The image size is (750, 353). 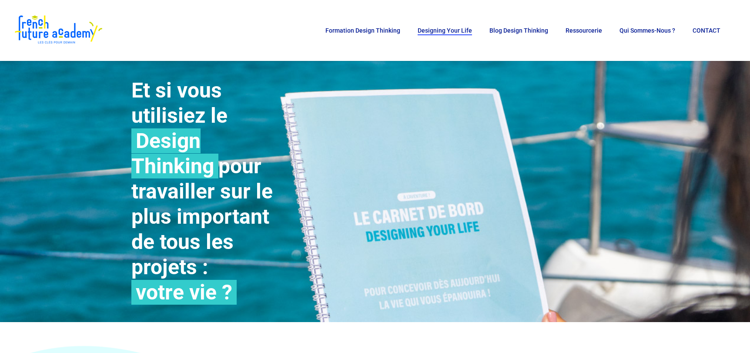 I want to click on a: Qui sommes-nous ?, so click(x=647, y=30).